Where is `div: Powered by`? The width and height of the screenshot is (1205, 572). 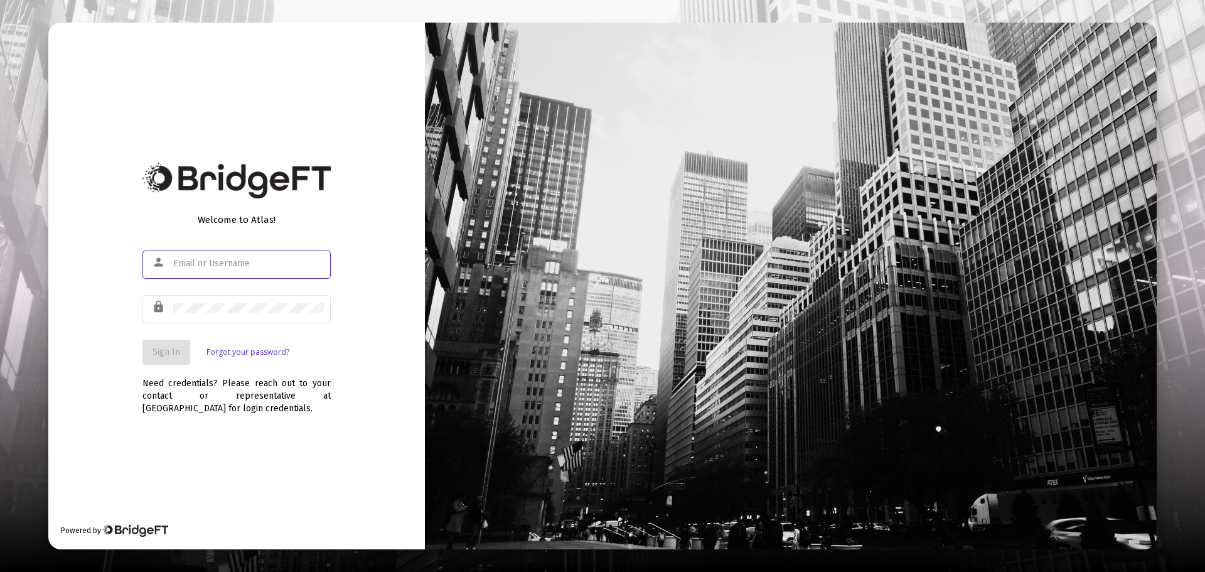 div: Powered by is located at coordinates (114, 530).